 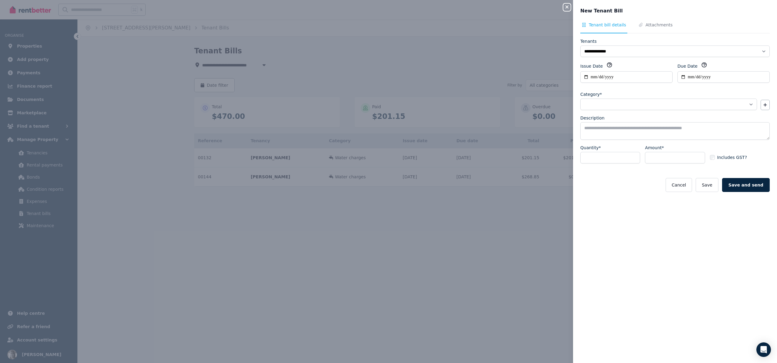 What do you see at coordinates (713, 158) in the screenshot?
I see `input: Includes GST?` at bounding box center [713, 158].